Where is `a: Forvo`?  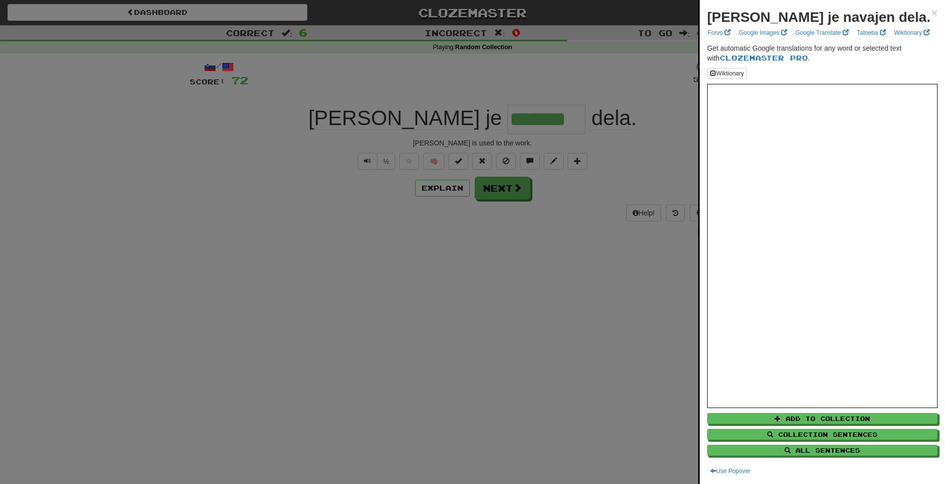 a: Forvo is located at coordinates (719, 33).